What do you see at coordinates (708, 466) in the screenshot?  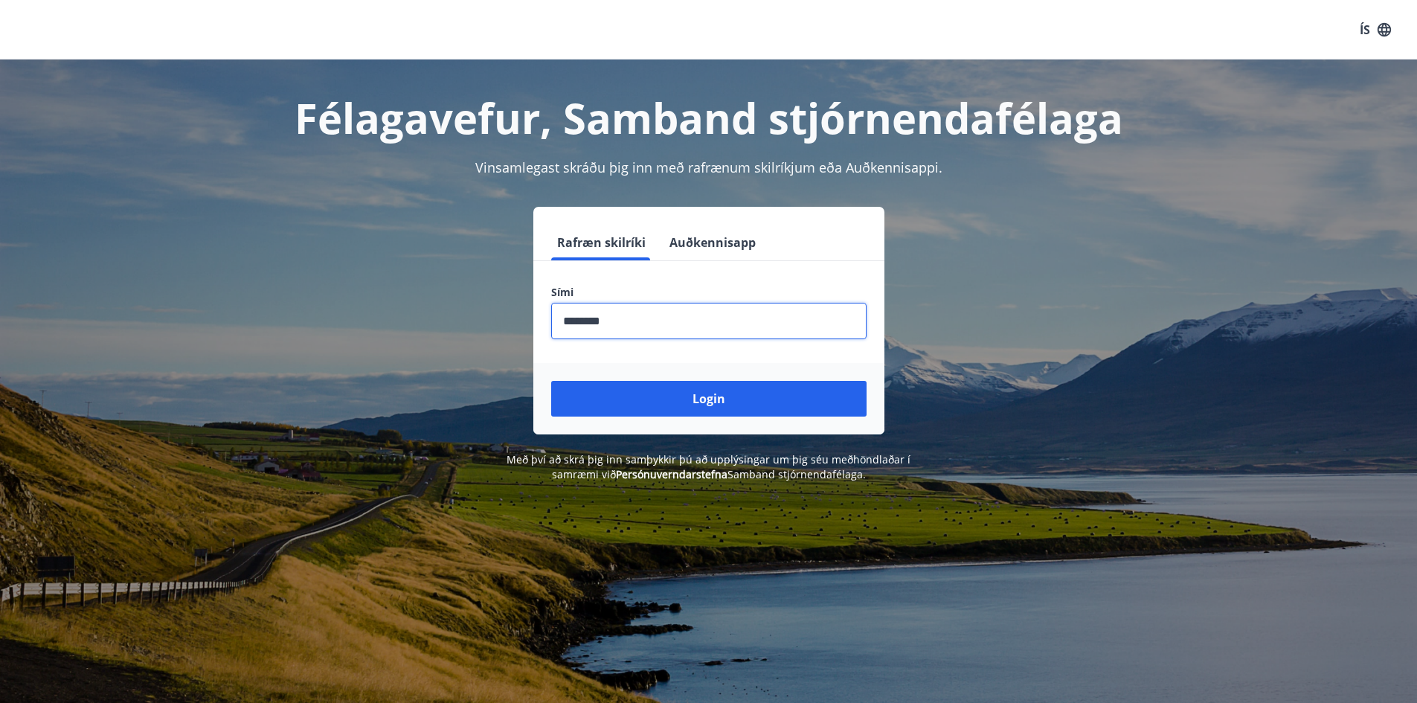 I see `span: Með því að skrá þig inn samþykkir þú að upplýsingar um þig séu meðhöndlaðar í samræmi við Samband...` at bounding box center [708, 466].